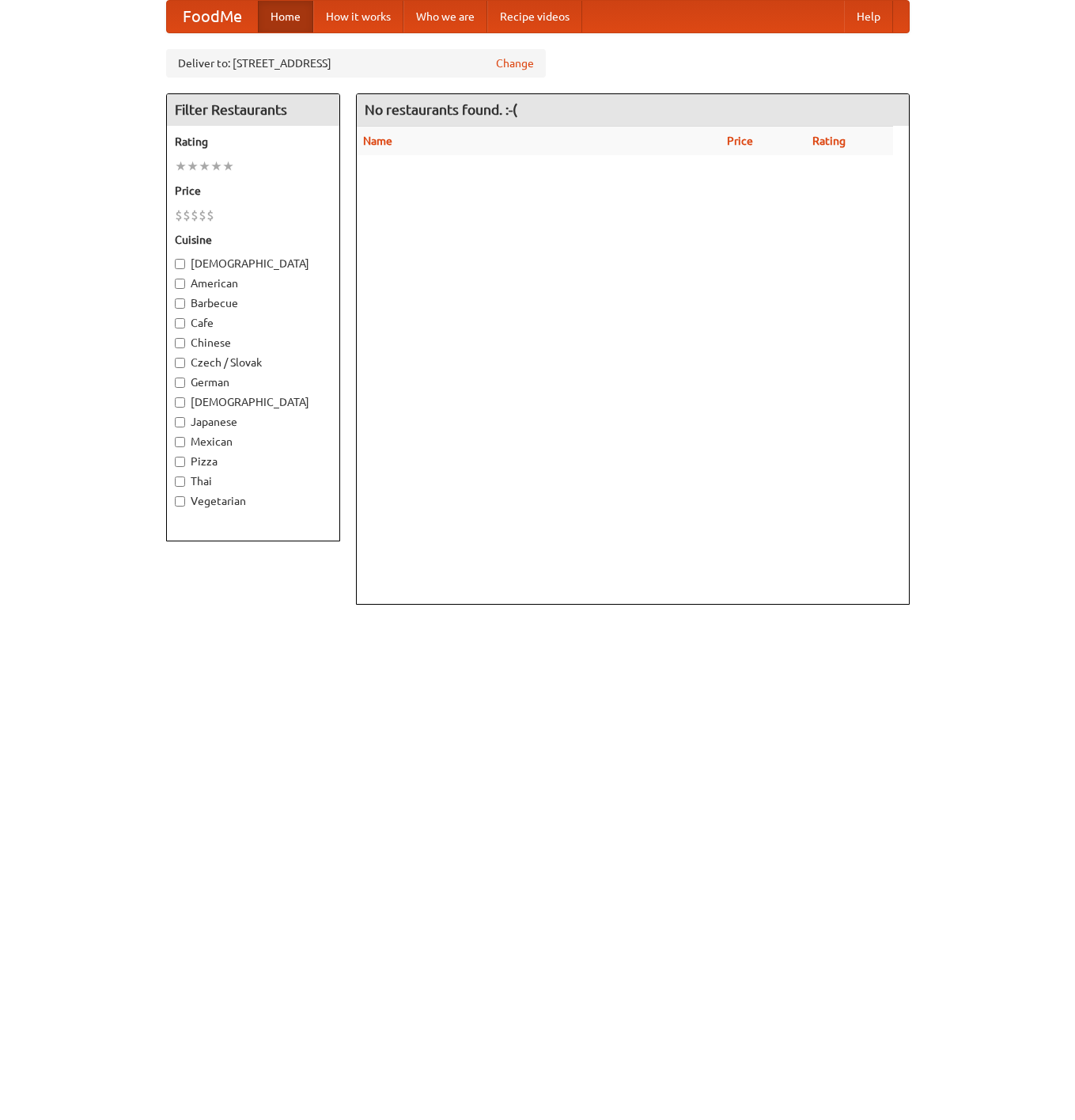 The height and width of the screenshot is (1120, 1075). Describe the element at coordinates (253, 141) in the screenshot. I see `h5: Rating` at that location.